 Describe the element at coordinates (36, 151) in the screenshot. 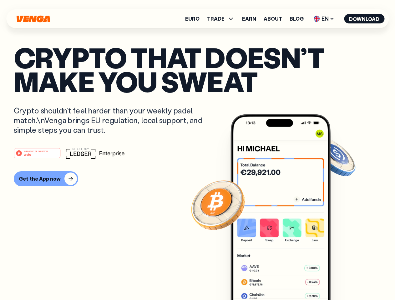

I see `tspan: #1 PRODUCT OF THE MONTH` at that location.